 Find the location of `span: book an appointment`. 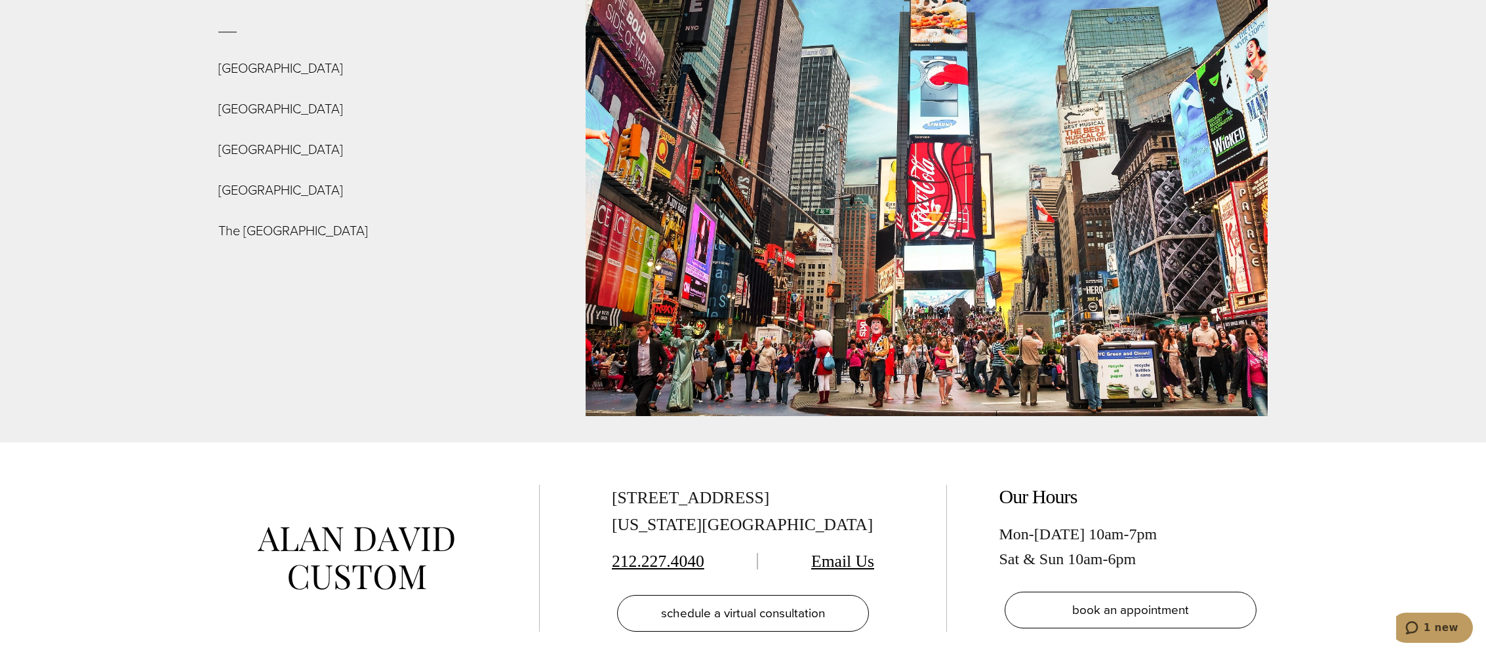

span: book an appointment is located at coordinates (1130, 610).